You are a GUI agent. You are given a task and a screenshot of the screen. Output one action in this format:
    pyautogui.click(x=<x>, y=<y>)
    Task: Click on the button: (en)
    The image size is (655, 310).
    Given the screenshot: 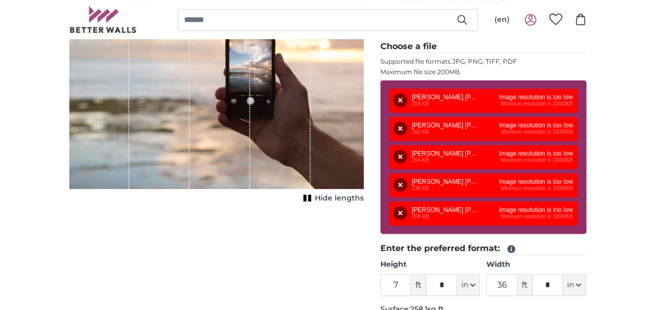 What is the action you would take?
    pyautogui.click(x=502, y=20)
    